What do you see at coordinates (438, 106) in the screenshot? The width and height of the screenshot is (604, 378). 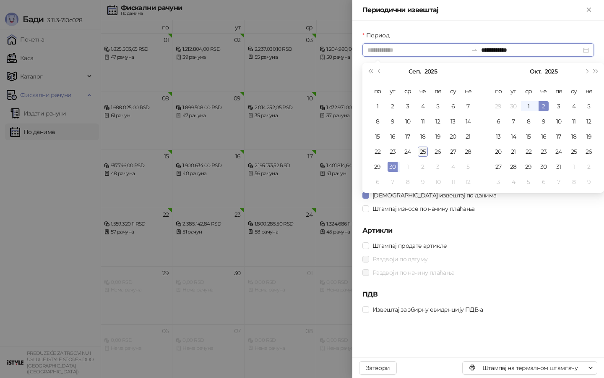 I see `td: 2025-09-05` at bounding box center [438, 106].